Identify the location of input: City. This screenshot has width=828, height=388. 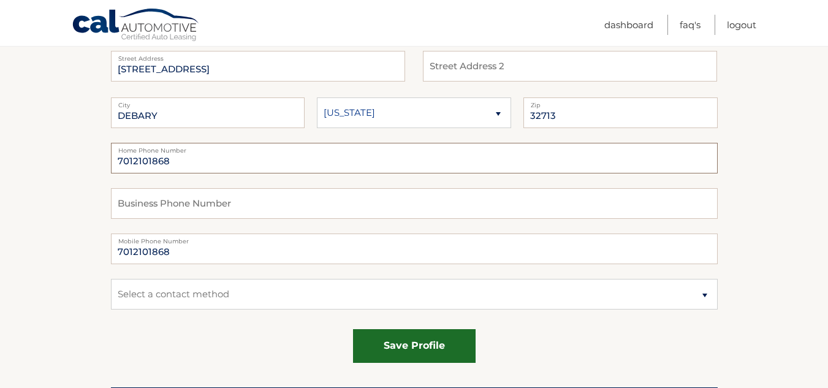
(208, 113).